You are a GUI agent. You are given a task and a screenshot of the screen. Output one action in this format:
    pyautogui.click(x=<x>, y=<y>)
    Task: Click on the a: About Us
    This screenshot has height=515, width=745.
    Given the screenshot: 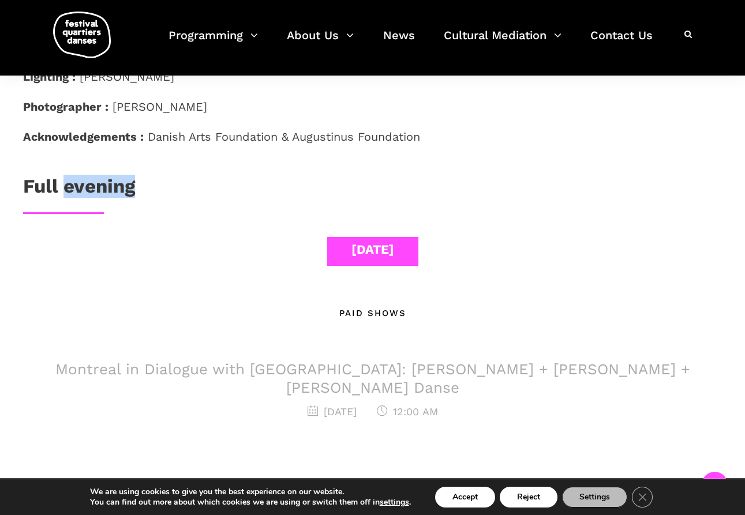 What is the action you would take?
    pyautogui.click(x=320, y=42)
    